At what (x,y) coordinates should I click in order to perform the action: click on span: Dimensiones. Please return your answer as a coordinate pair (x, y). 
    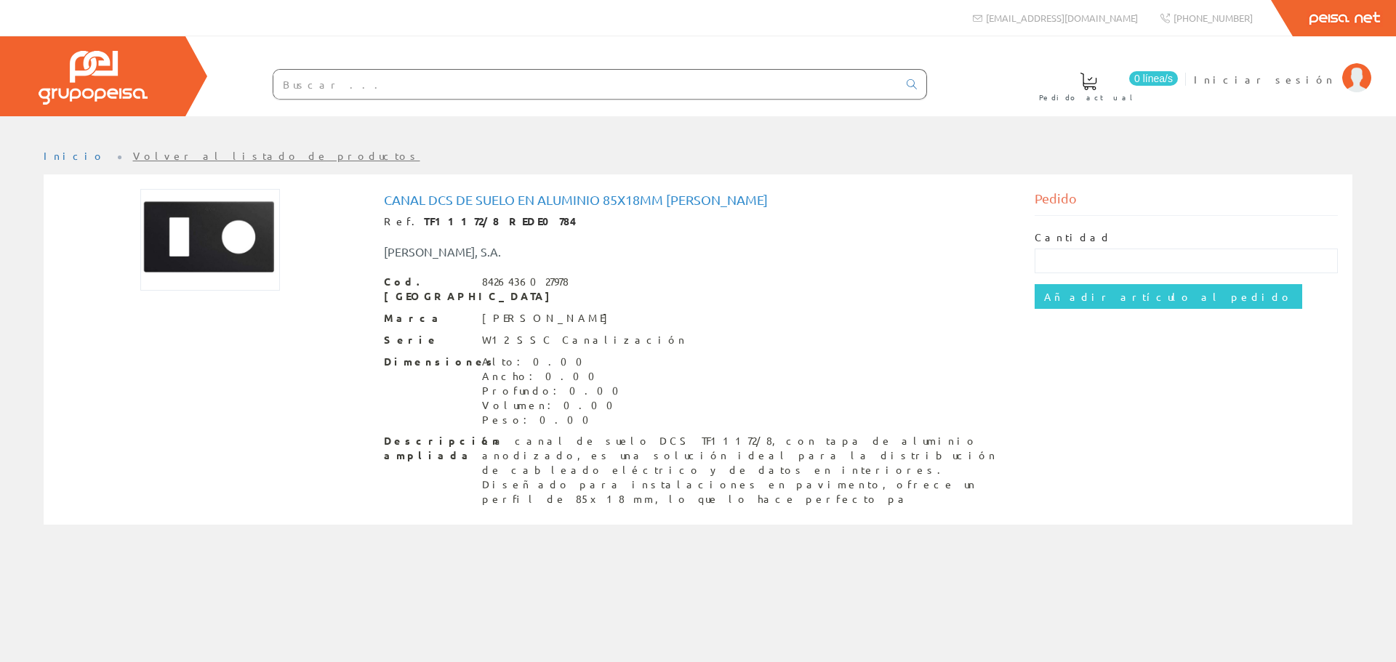
    Looking at the image, I should click on (427, 362).